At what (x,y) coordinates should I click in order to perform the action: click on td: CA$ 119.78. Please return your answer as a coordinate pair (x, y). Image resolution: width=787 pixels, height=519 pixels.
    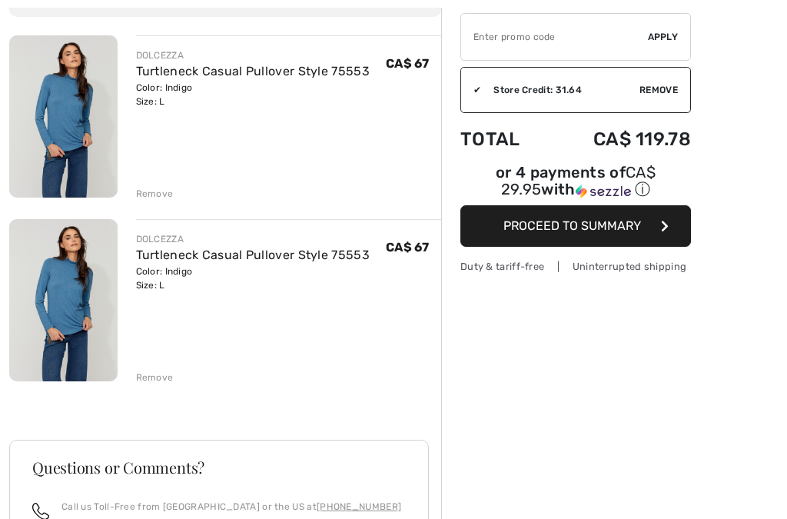
    Looking at the image, I should click on (620, 139).